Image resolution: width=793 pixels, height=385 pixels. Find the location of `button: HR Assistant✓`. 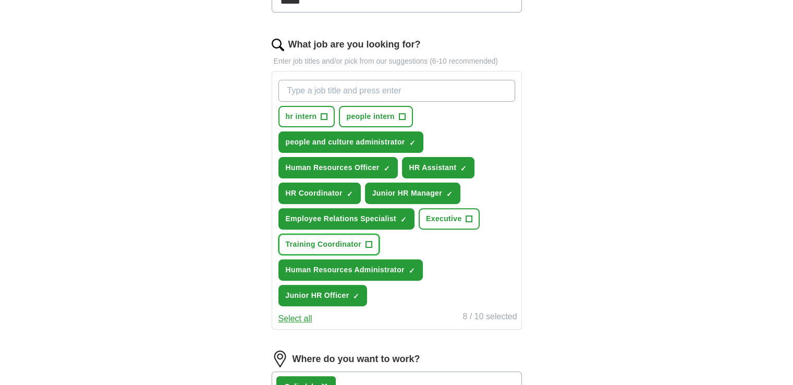

button: HR Assistant✓ is located at coordinates (439, 167).